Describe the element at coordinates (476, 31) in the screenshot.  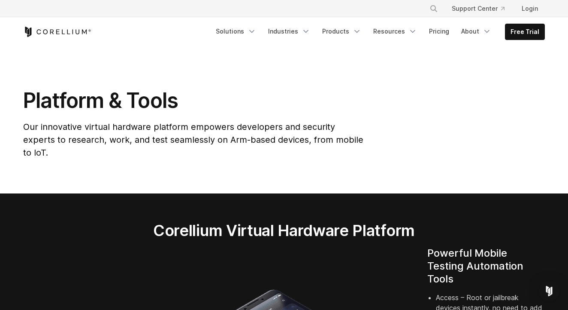
I see `a: About` at that location.